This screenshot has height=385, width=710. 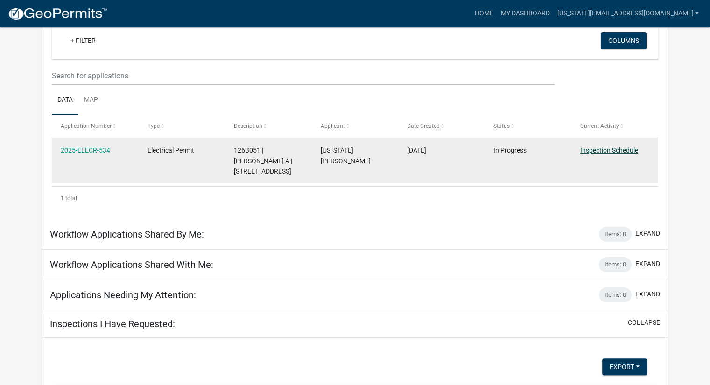 I want to click on datatable-header-cell: Current Activity, so click(x=615, y=126).